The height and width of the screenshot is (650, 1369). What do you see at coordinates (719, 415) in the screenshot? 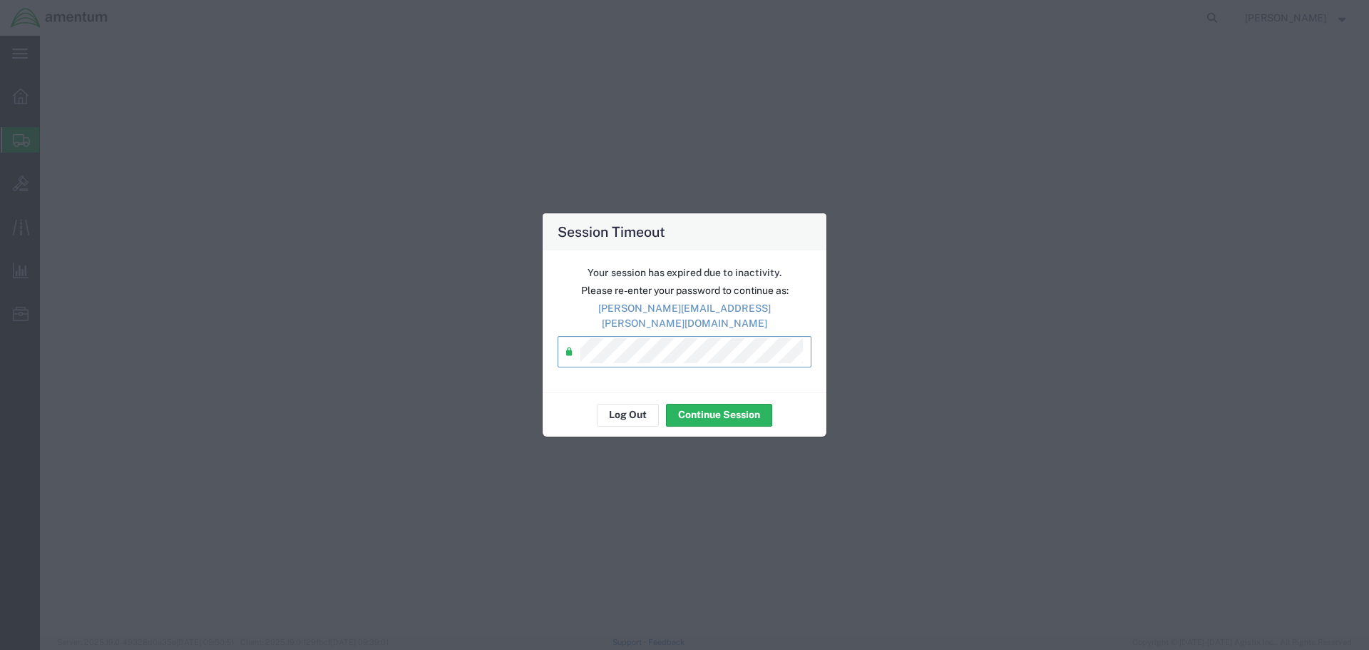
I see `button: Continue Session` at bounding box center [719, 415].